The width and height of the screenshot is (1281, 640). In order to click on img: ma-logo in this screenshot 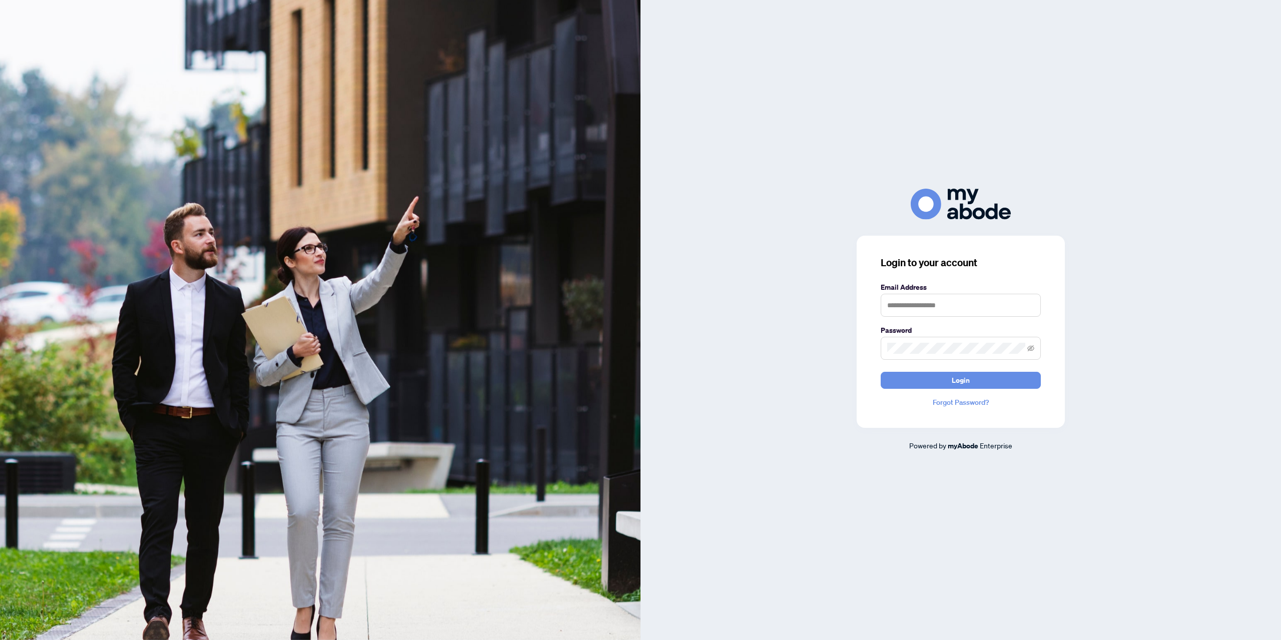, I will do `click(961, 204)`.